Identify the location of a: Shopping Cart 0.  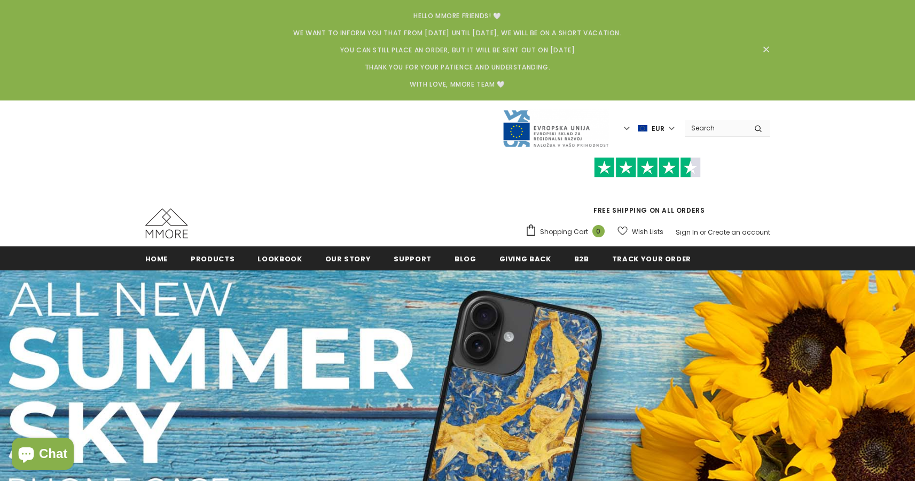
(567, 232).